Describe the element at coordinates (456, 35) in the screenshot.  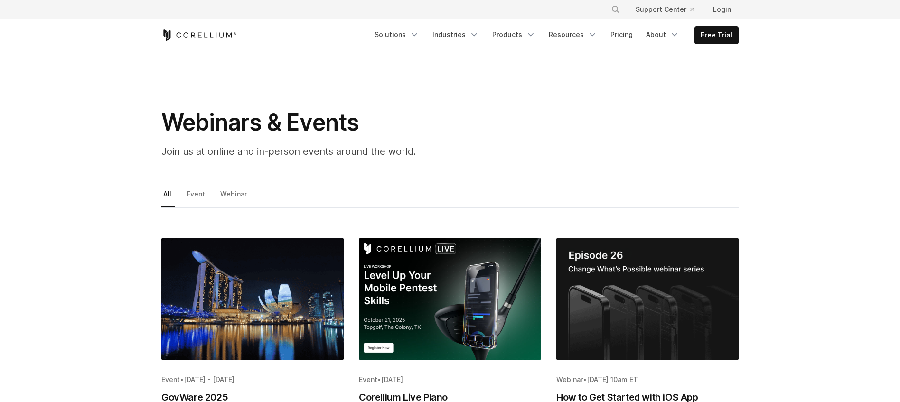
I see `a: Industries` at that location.